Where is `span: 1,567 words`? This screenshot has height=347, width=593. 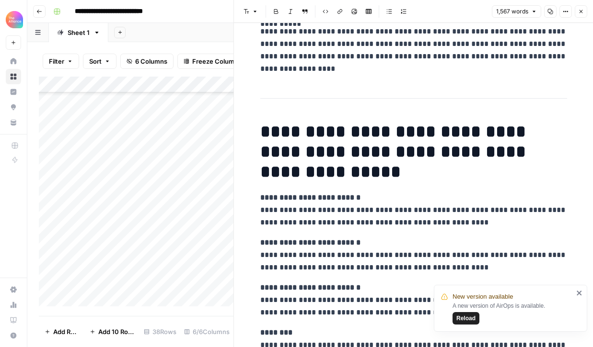
span: 1,567 words is located at coordinates (512, 11).